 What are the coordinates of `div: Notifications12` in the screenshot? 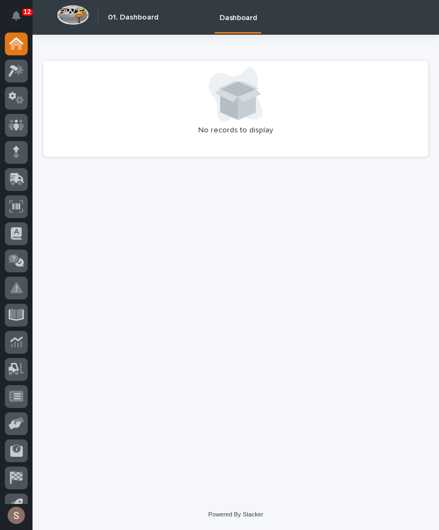 It's located at (21, 20).